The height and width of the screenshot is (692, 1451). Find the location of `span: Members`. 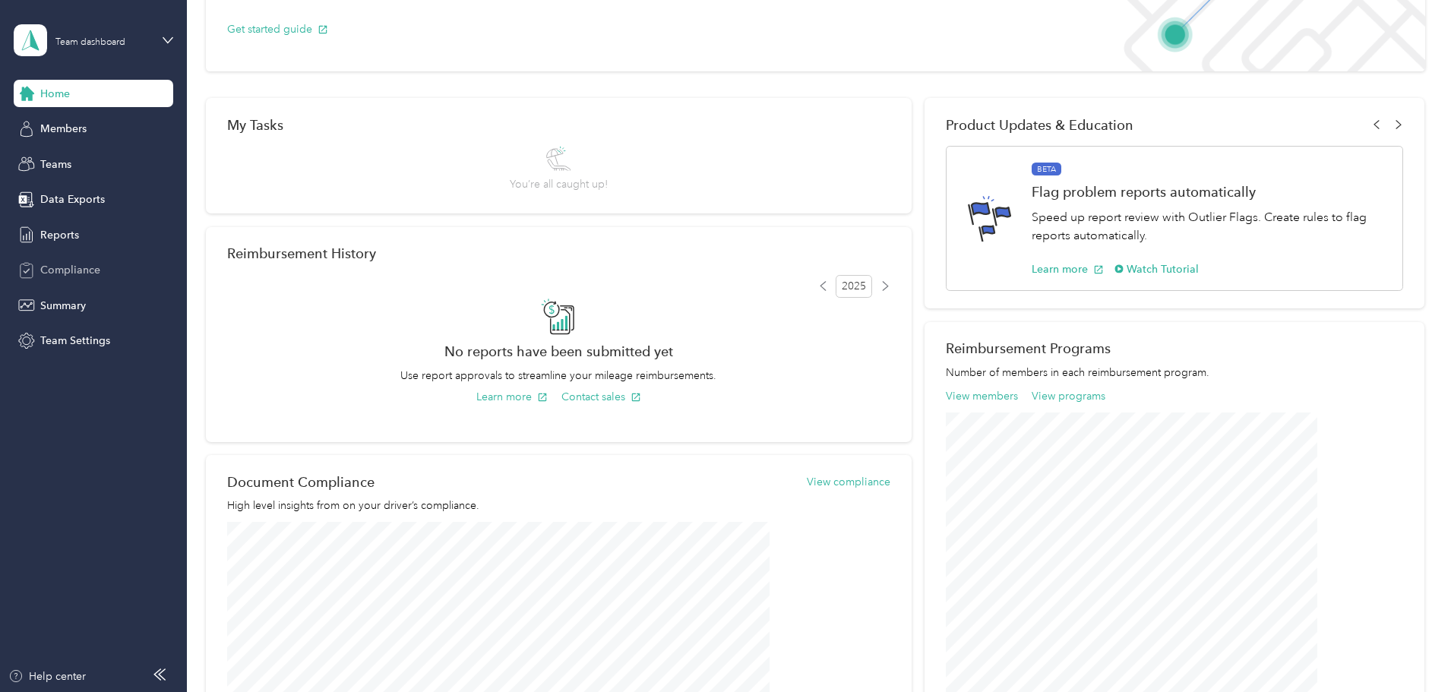

span: Members is located at coordinates (63, 128).